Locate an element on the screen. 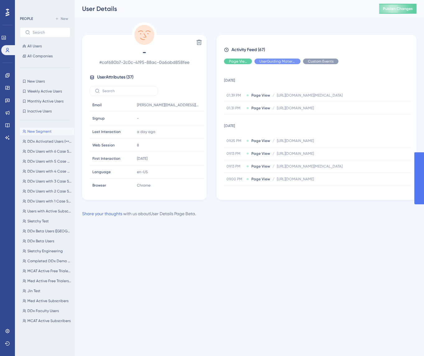  span: 8 is located at coordinates (138, 145).